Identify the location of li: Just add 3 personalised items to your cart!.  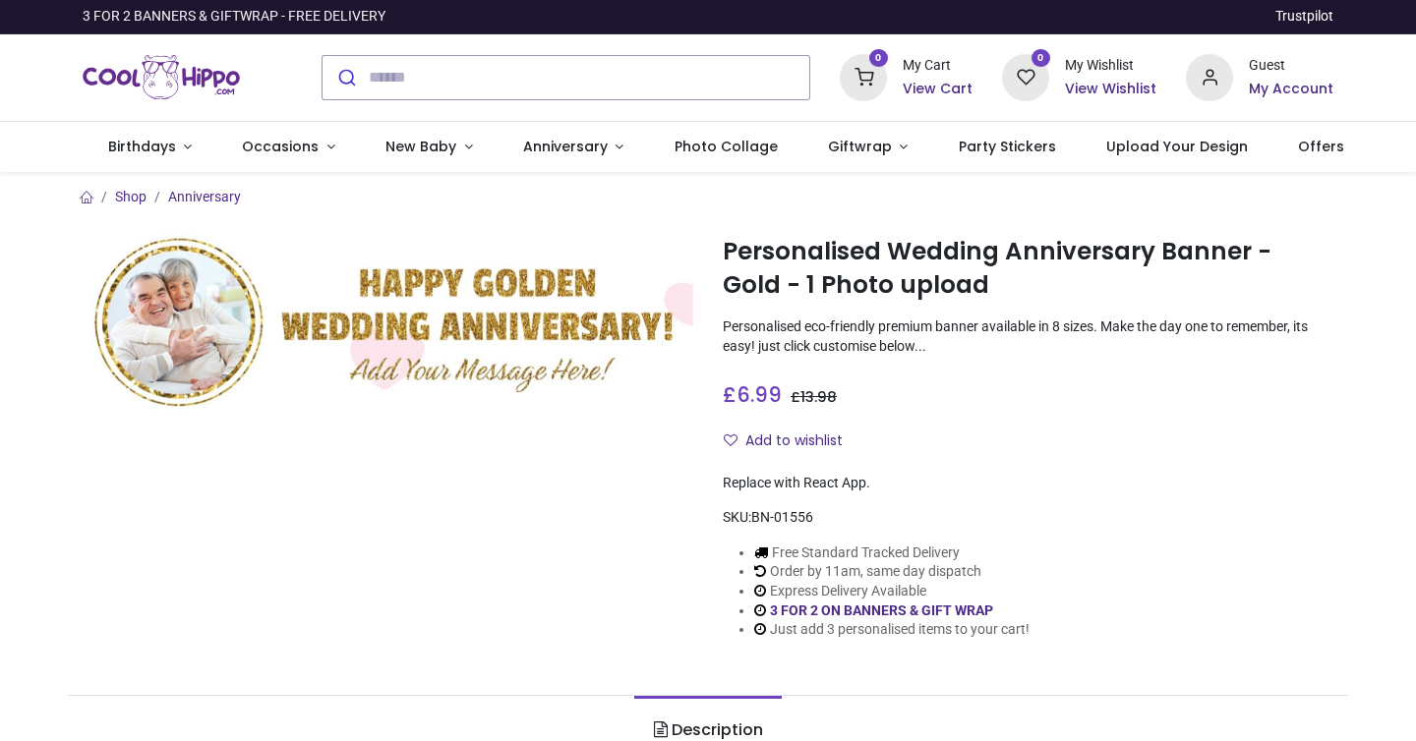
(892, 630).